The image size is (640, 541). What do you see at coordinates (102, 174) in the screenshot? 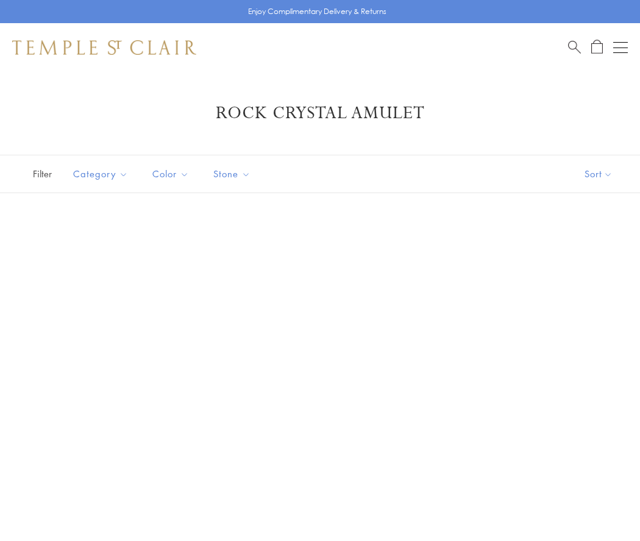
I see `span: Category` at bounding box center [102, 174].